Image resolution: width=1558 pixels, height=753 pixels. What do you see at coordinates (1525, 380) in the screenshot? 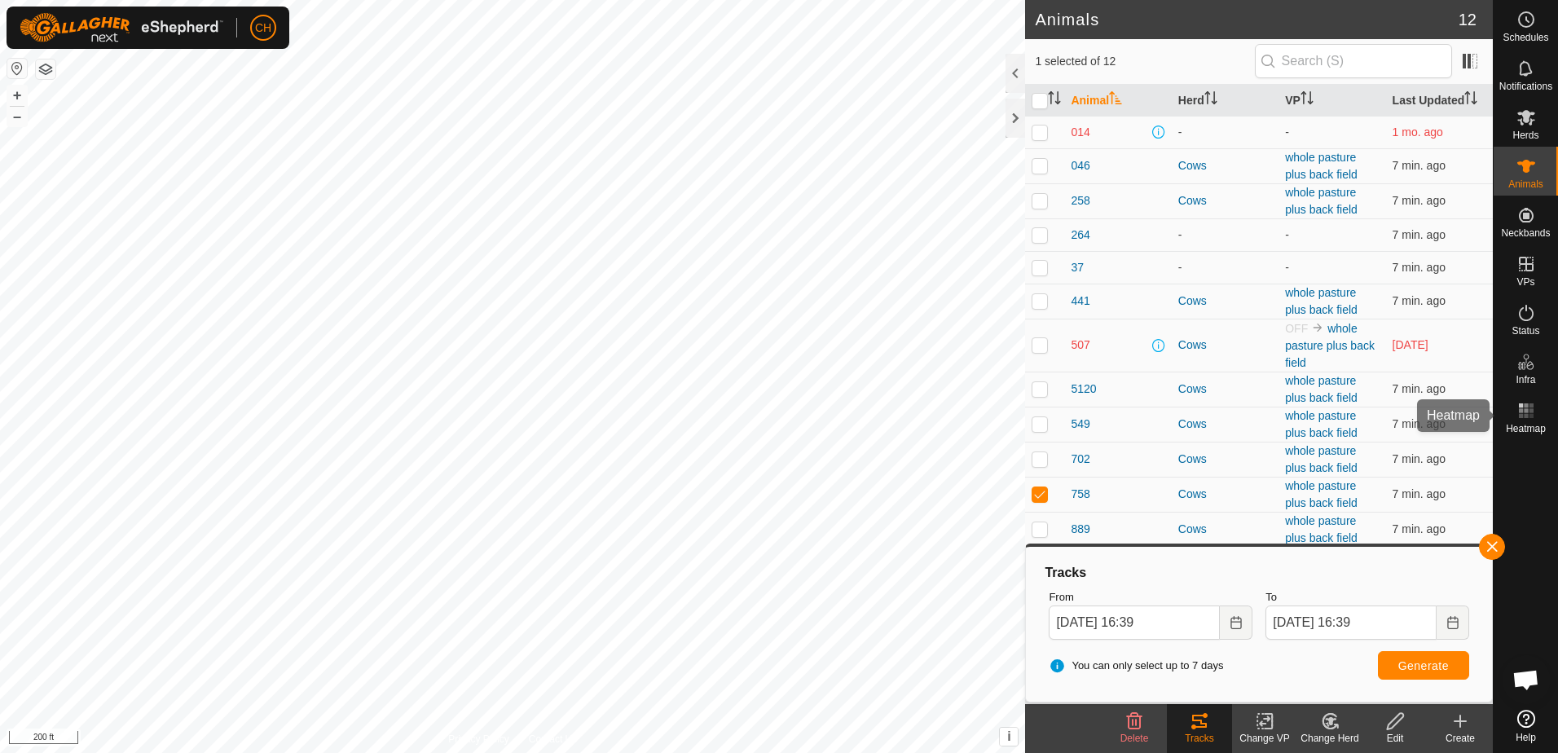
I see `span: Infra` at bounding box center [1525, 380].